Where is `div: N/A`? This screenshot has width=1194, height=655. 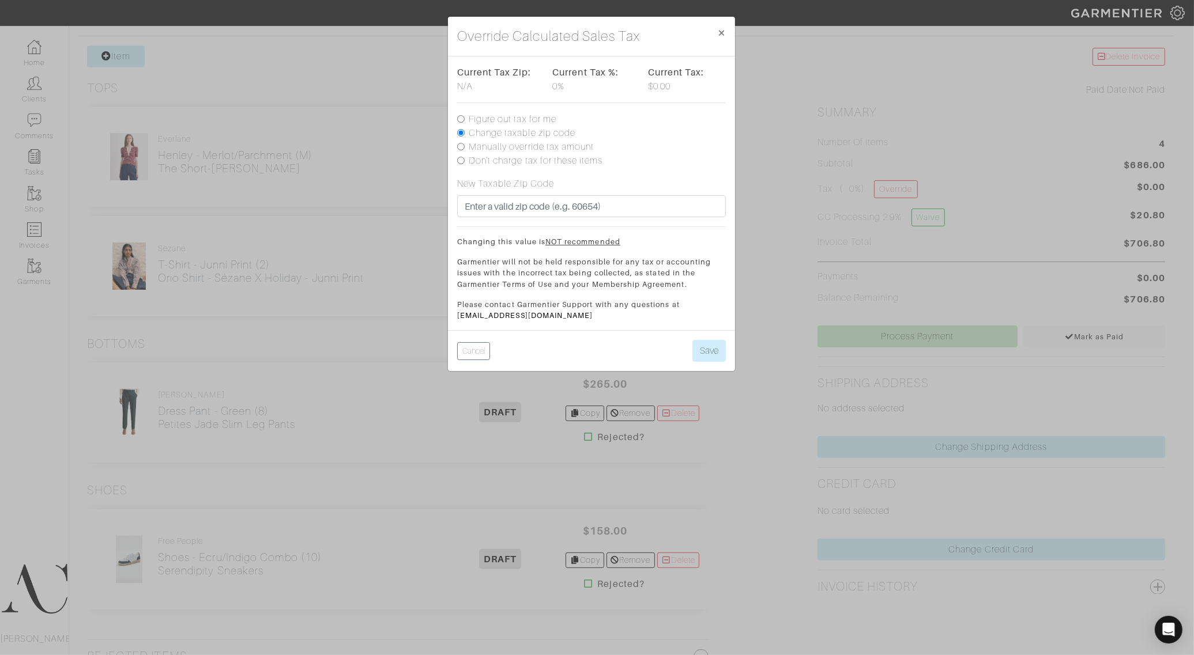 div: N/A is located at coordinates (496, 80).